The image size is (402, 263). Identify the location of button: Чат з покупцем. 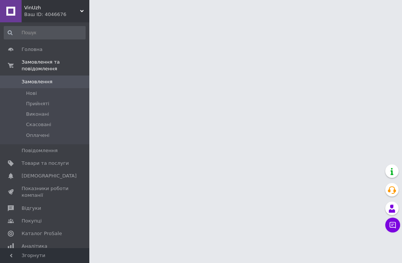
(393, 225).